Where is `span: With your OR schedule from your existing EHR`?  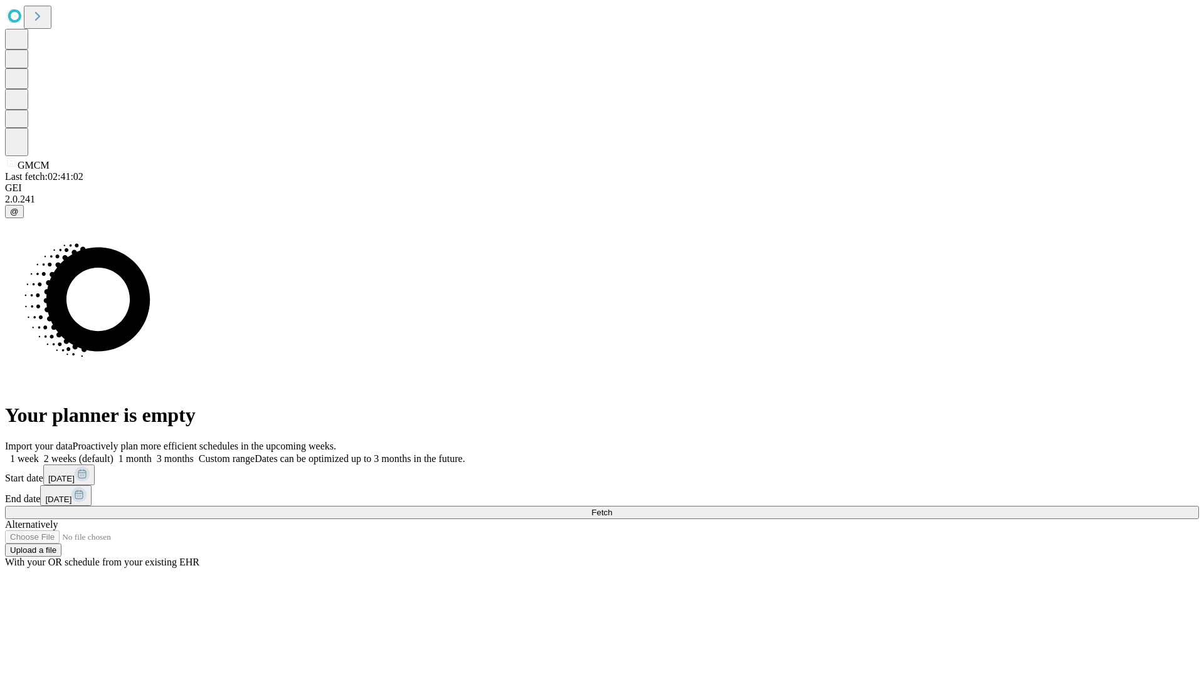 span: With your OR schedule from your existing EHR is located at coordinates (102, 562).